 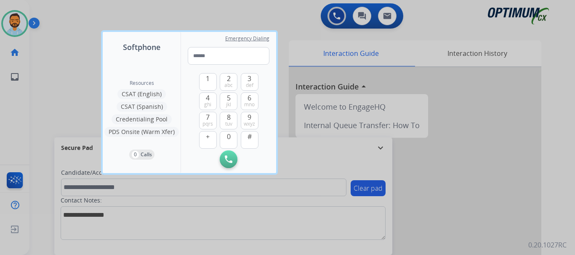 What do you see at coordinates (228, 124) in the screenshot?
I see `span: tuv` at bounding box center [228, 124].